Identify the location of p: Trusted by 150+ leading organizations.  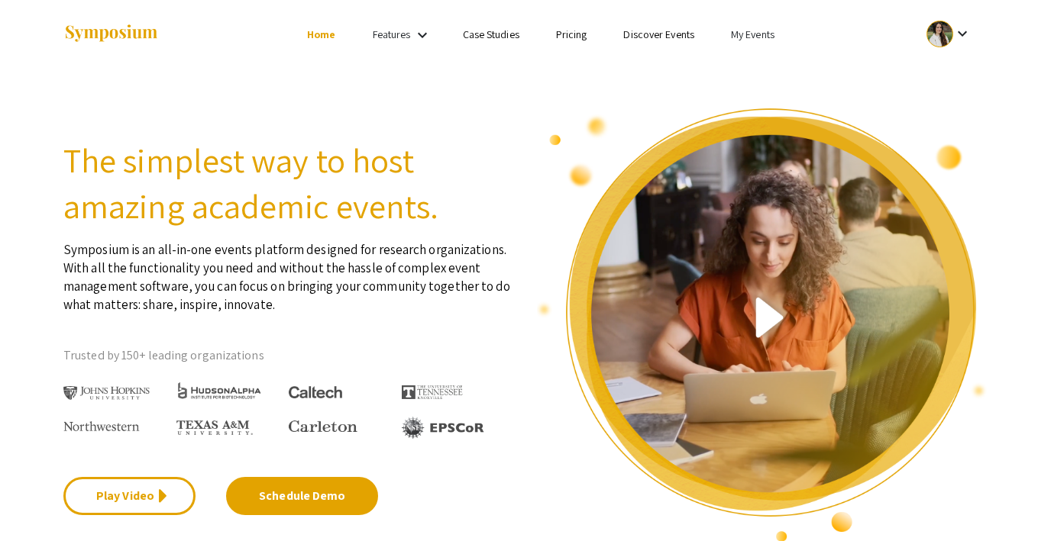
(289, 356).